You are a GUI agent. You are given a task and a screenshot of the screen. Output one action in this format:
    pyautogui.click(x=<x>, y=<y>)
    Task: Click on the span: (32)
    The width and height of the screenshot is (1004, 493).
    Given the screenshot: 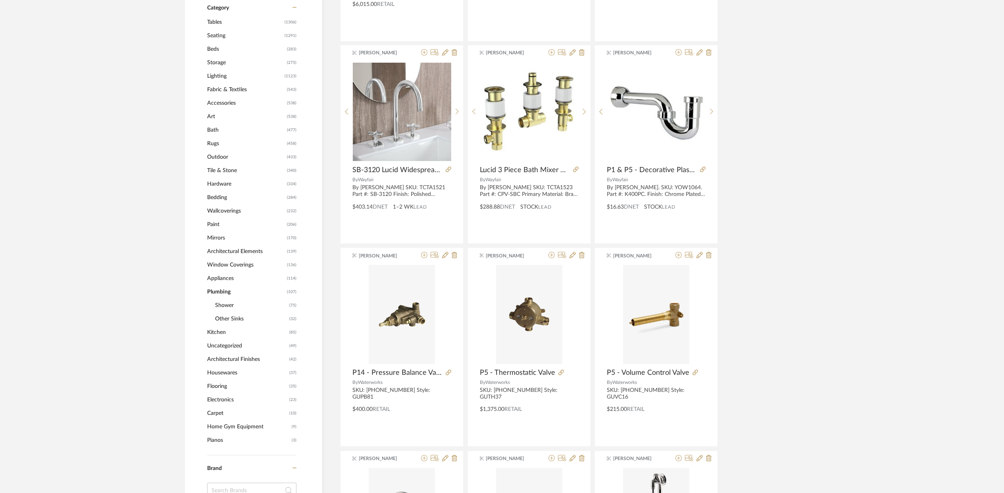 What is the action you would take?
    pyautogui.click(x=293, y=319)
    